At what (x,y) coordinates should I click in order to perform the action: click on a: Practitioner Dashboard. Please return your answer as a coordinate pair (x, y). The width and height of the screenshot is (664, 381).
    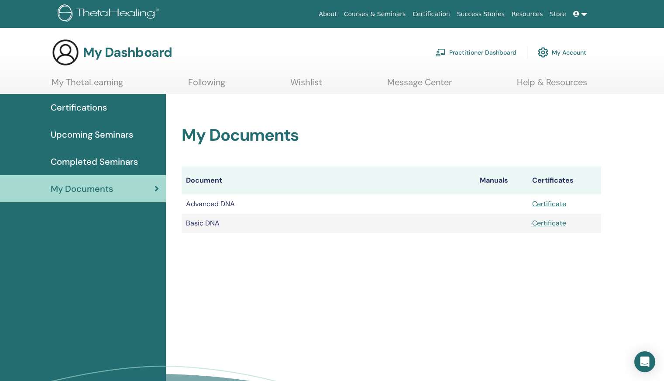
    Looking at the image, I should click on (476, 52).